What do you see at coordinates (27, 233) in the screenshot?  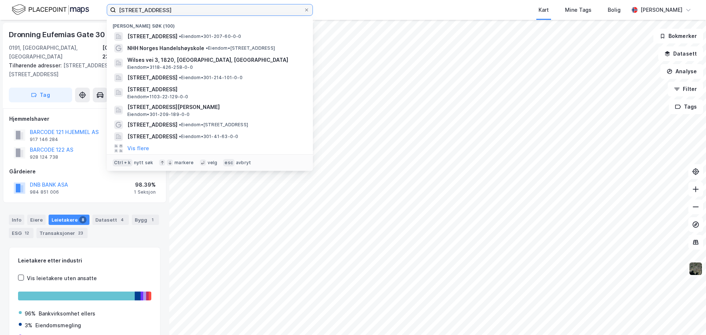 I see `div: 12` at bounding box center [27, 233].